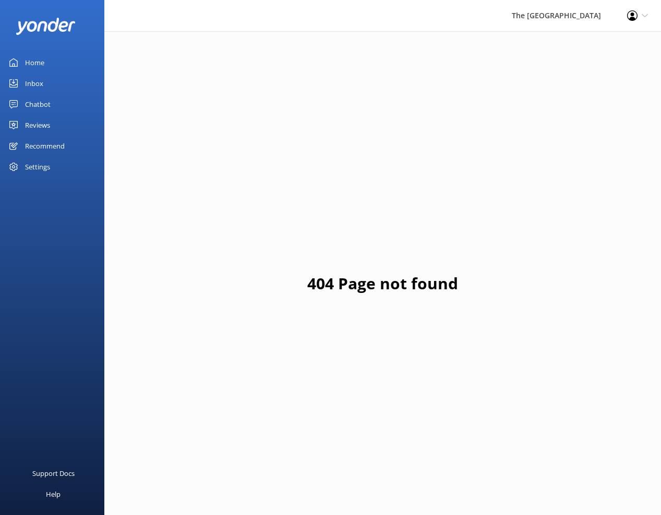 The width and height of the screenshot is (661, 515). Describe the element at coordinates (53, 495) in the screenshot. I see `div: Help` at that location.